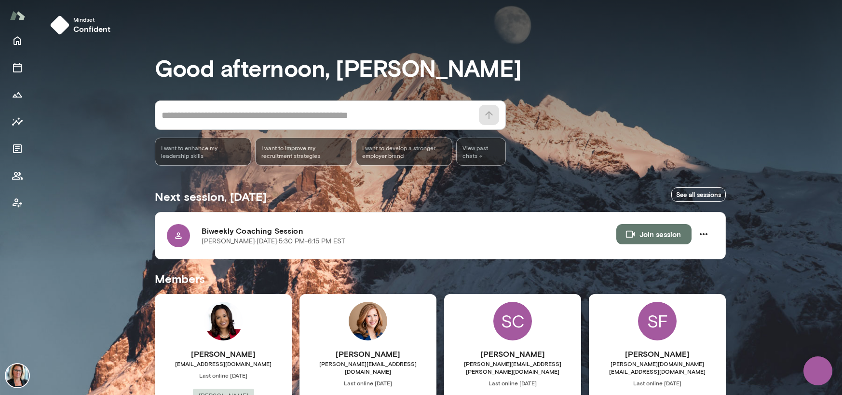 Image resolution: width=842 pixels, height=395 pixels. What do you see at coordinates (203, 152) in the screenshot?
I see `div: I want to enhance my leadership skills` at bounding box center [203, 152].